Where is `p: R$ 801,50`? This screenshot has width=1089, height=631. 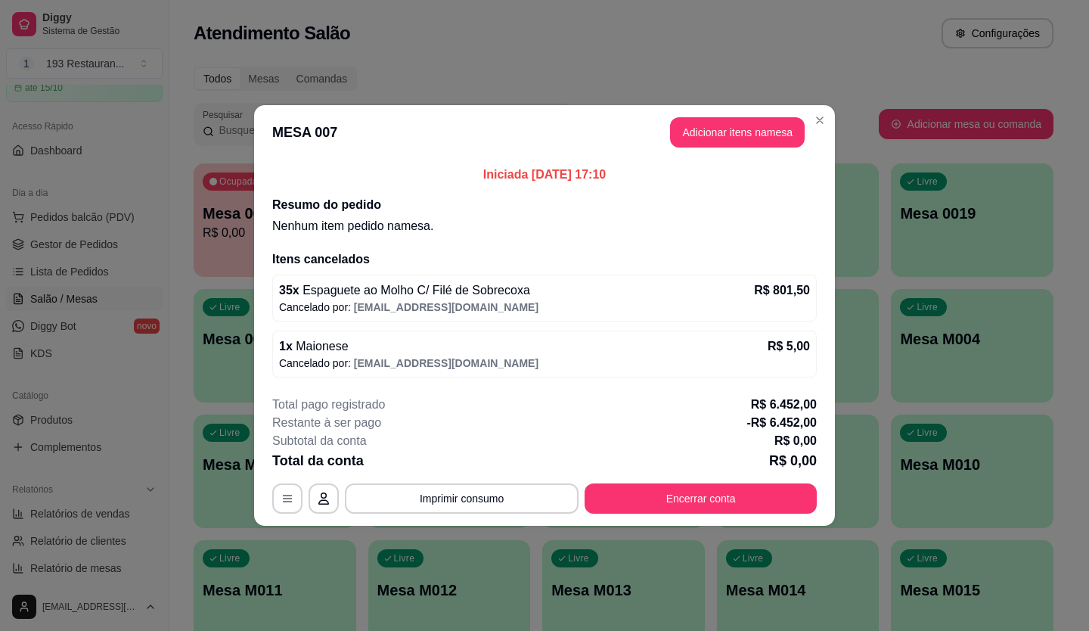
p: R$ 801,50 is located at coordinates (782, 290).